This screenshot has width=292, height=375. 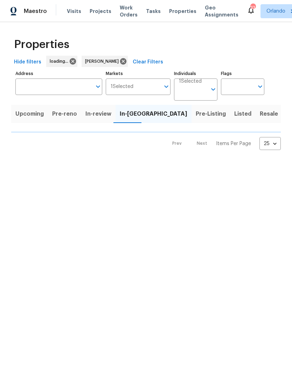 What do you see at coordinates (138, 74) in the screenshot?
I see `label: Markets` at bounding box center [138, 74].